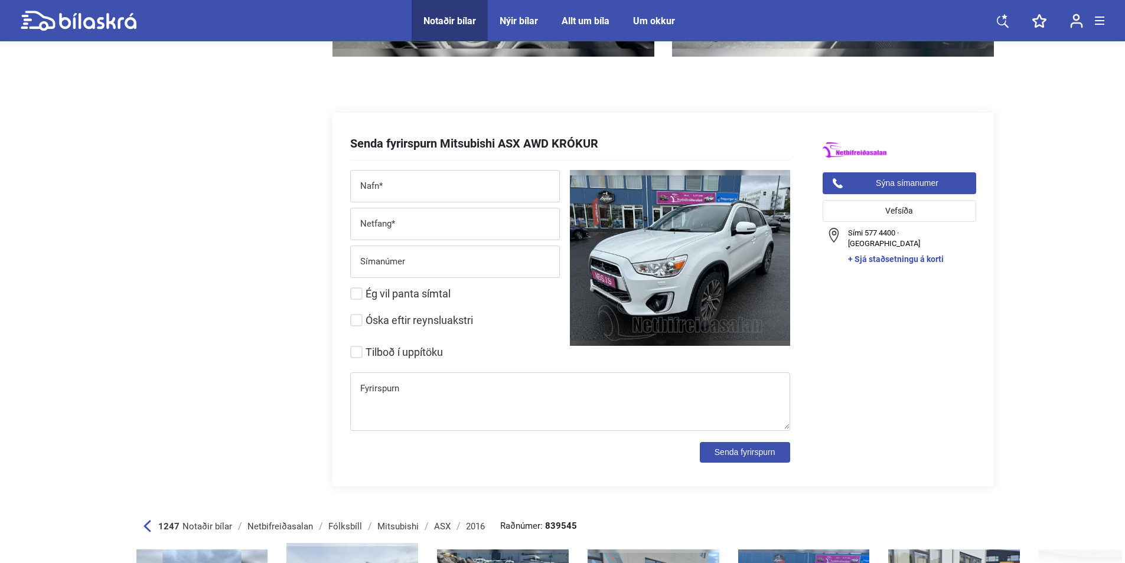  What do you see at coordinates (744, 452) in the screenshot?
I see `button: Senda fyrirspurn` at bounding box center [744, 452].